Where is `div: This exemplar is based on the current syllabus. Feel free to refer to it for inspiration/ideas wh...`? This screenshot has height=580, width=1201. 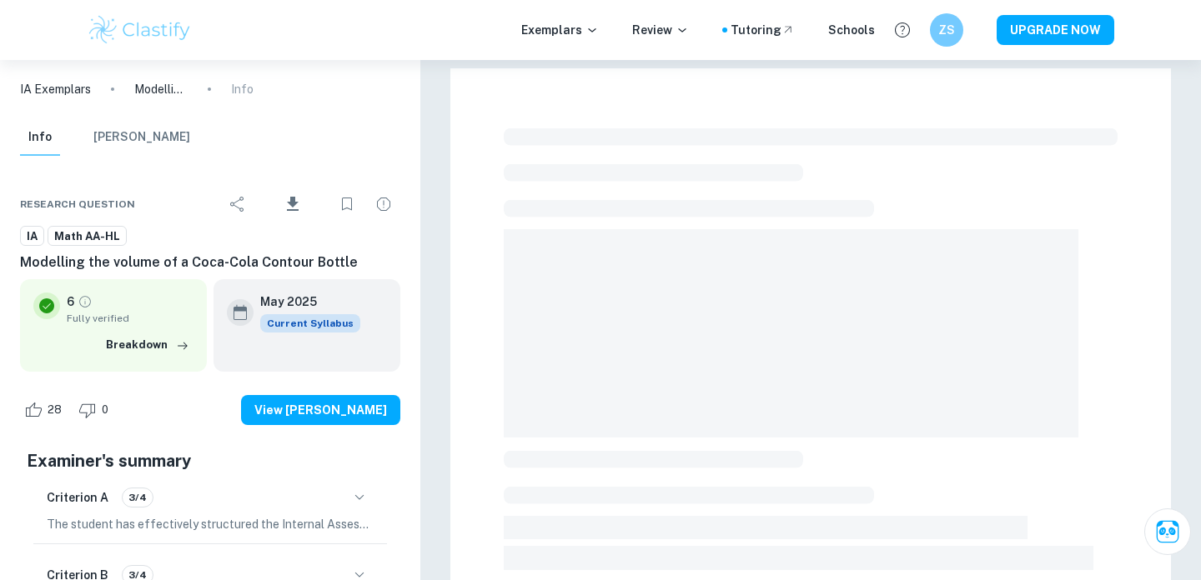
div: This exemplar is based on the current syllabus. Feel free to refer to it for inspiration/ideas wh... is located at coordinates (310, 324).